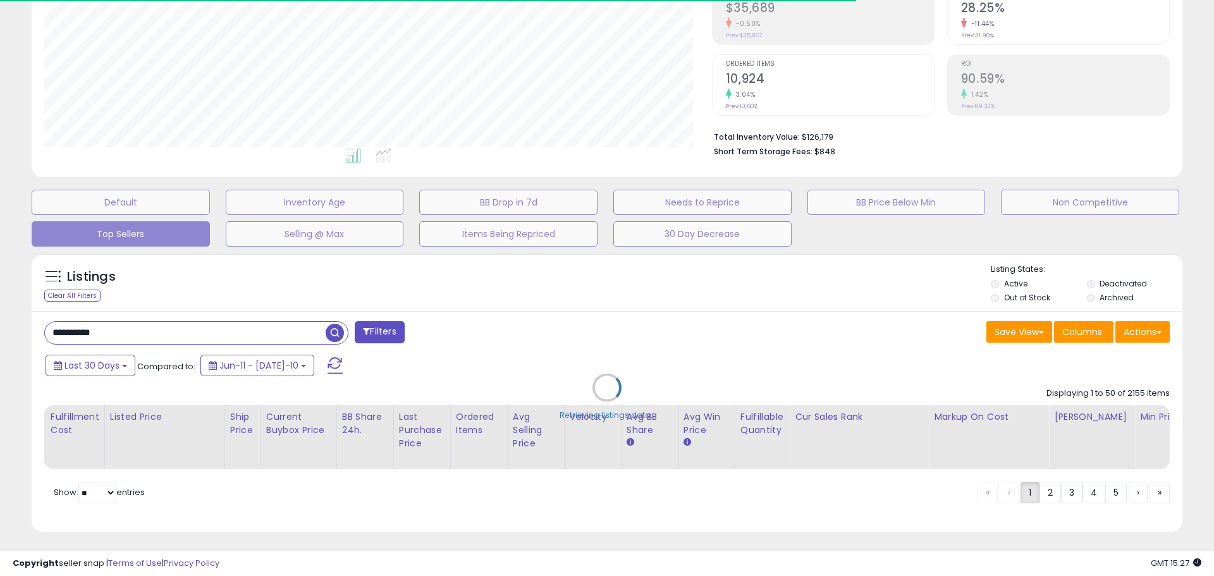 This screenshot has height=576, width=1214. I want to click on span: 2025-08-11 15:27 GMT, so click(1176, 563).